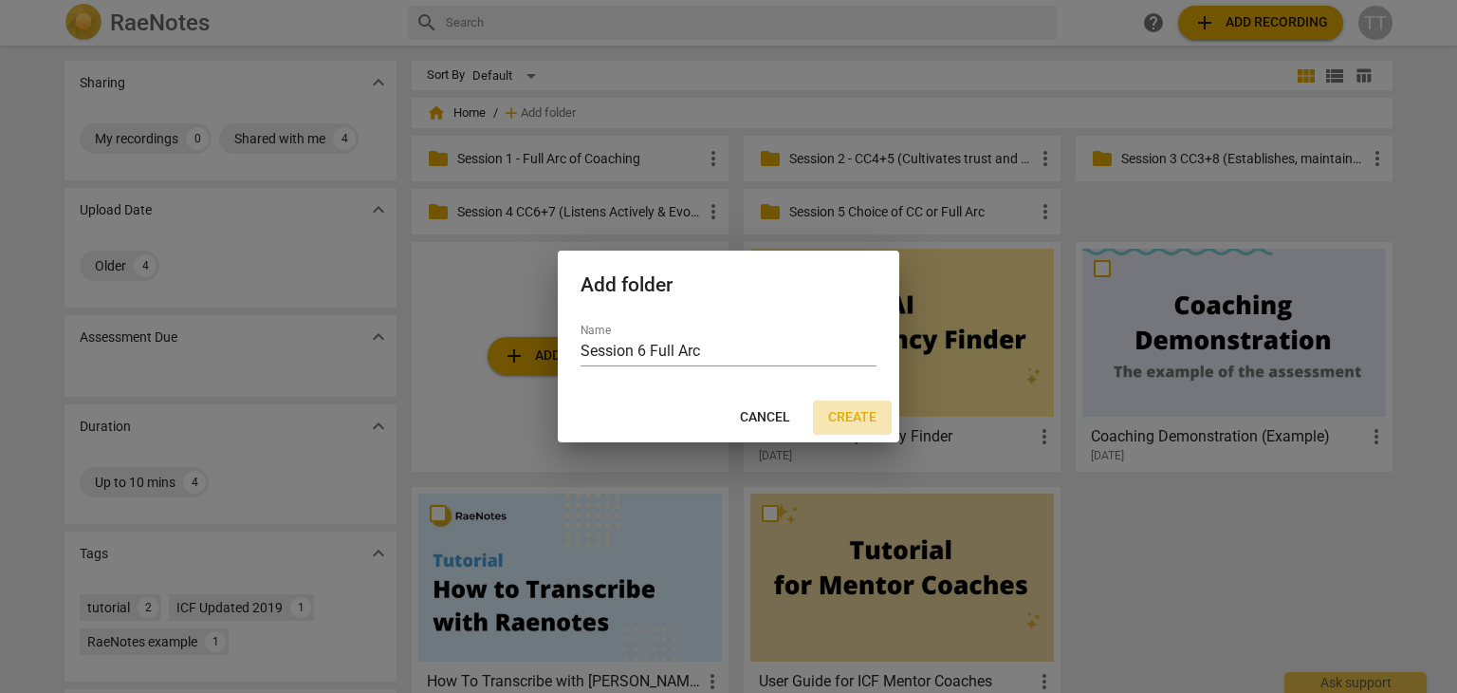 The image size is (1457, 693). Describe the element at coordinates (765, 418) in the screenshot. I see `button: Cancel` at that location.